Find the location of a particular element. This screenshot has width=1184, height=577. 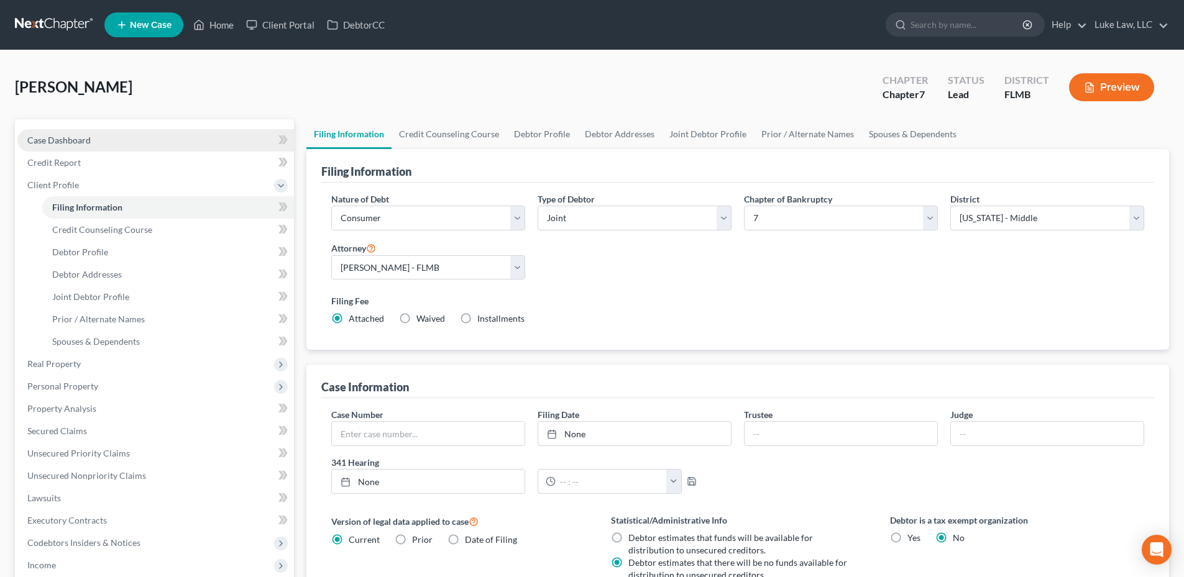

div: Lead is located at coordinates (966, 94).